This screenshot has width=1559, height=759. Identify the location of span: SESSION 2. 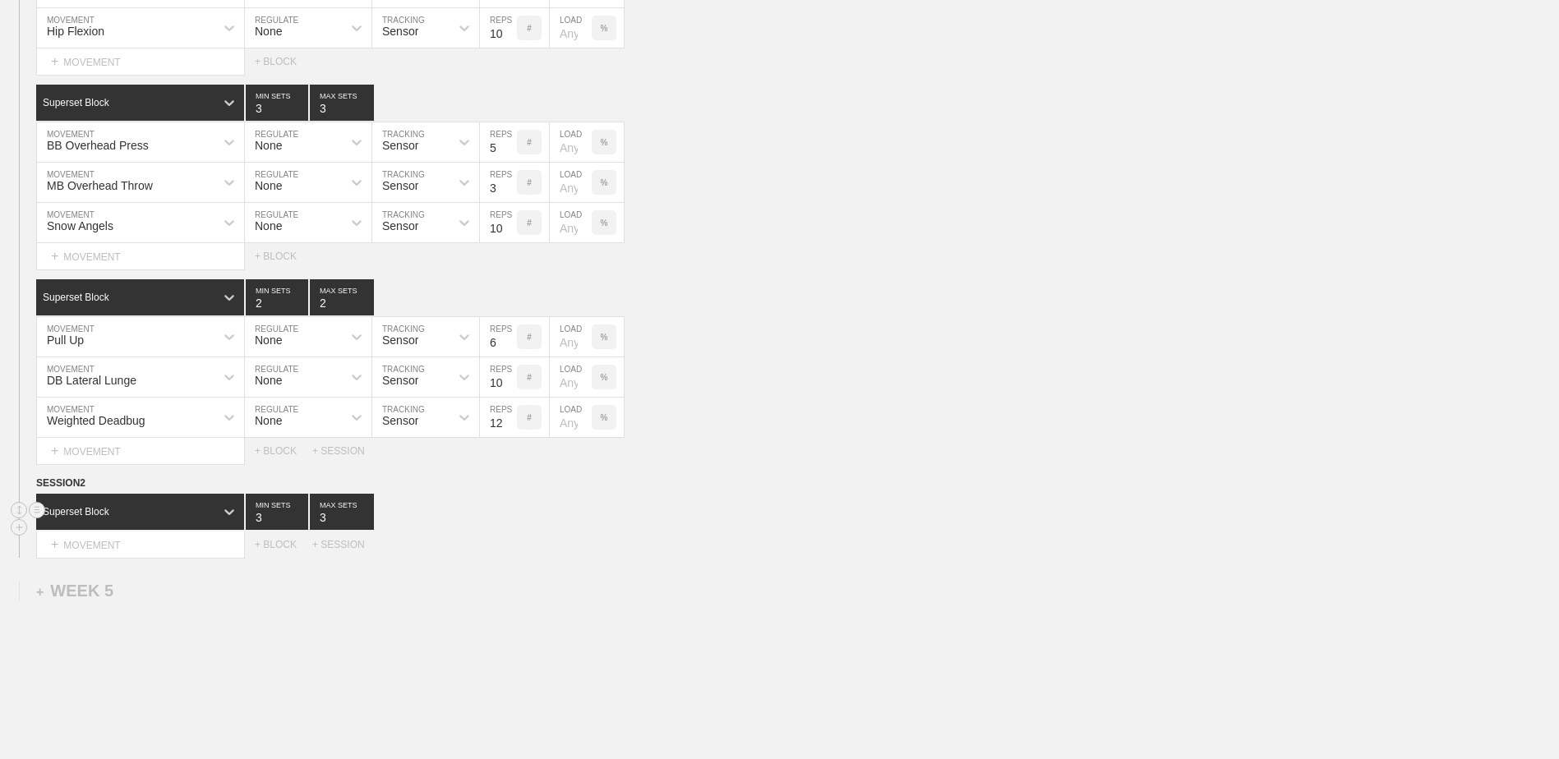
(61, 483).